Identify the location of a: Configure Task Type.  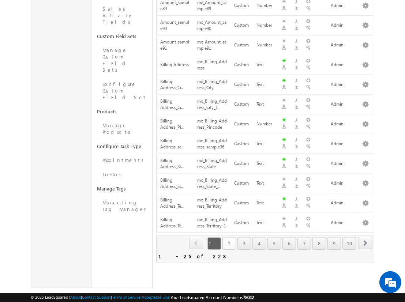
(122, 146).